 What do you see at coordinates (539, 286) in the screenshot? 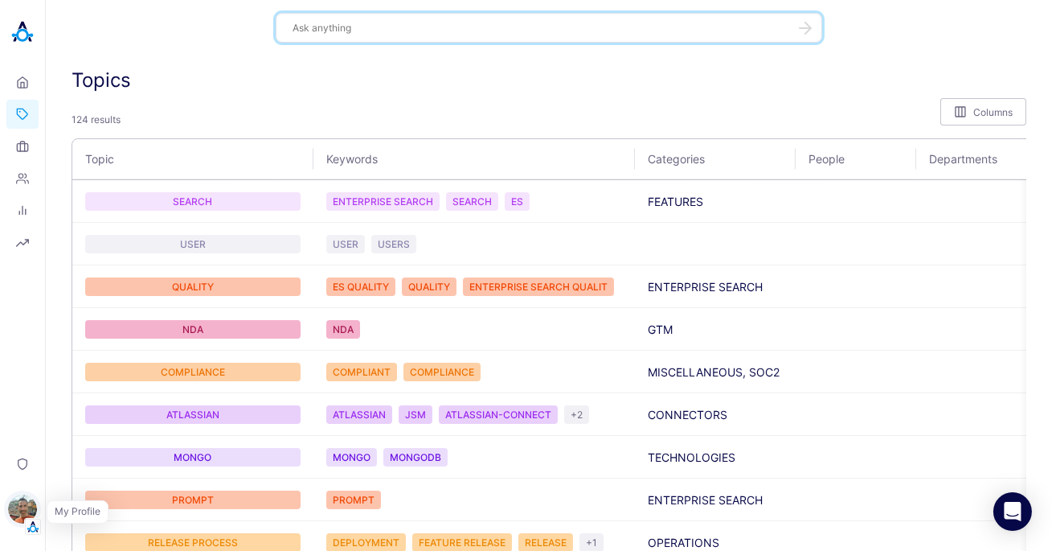
I see `div: ENTERPRISE SEARCH QUALIT` at bounding box center [539, 286].